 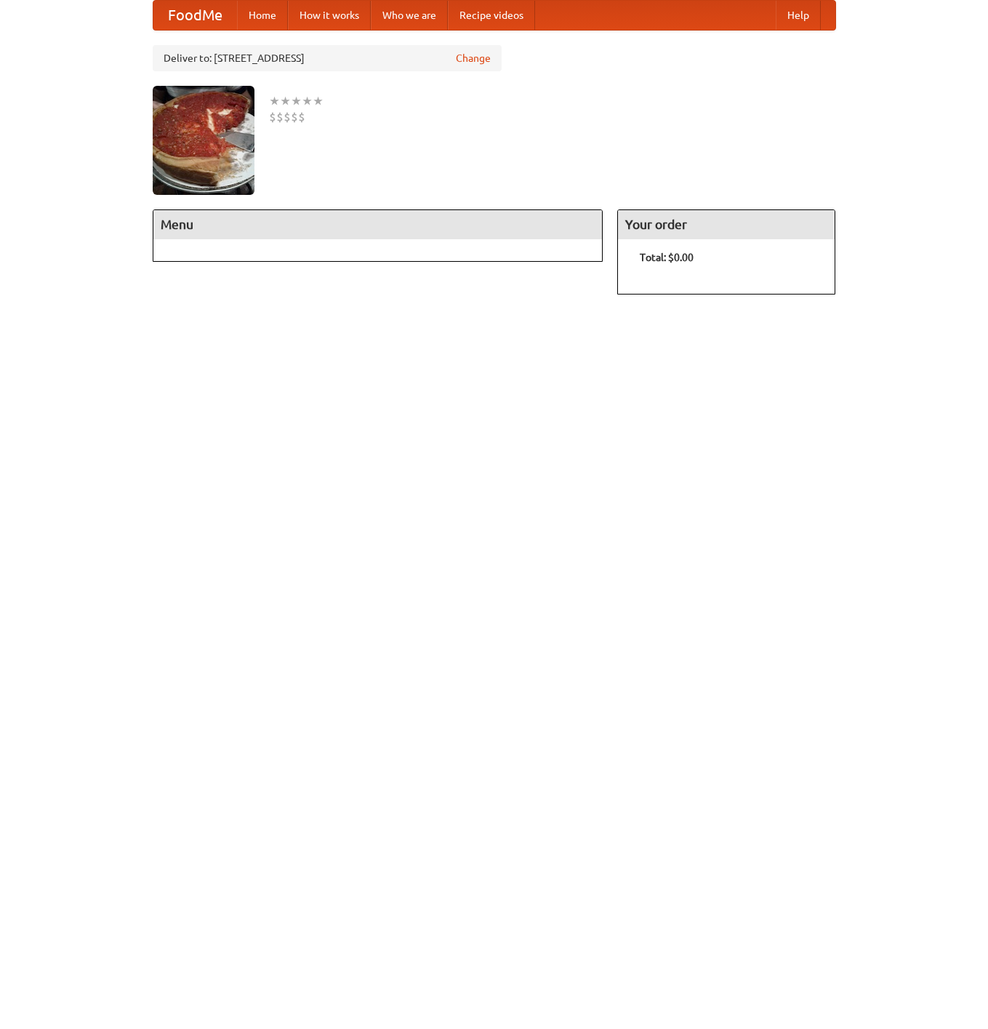 What do you see at coordinates (409, 15) in the screenshot?
I see `a: Who we are` at bounding box center [409, 15].